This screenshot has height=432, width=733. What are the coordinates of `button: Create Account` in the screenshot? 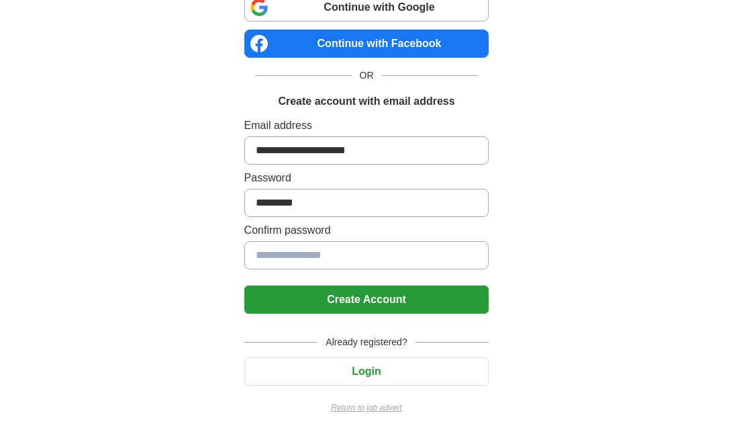 It's located at (367, 300).